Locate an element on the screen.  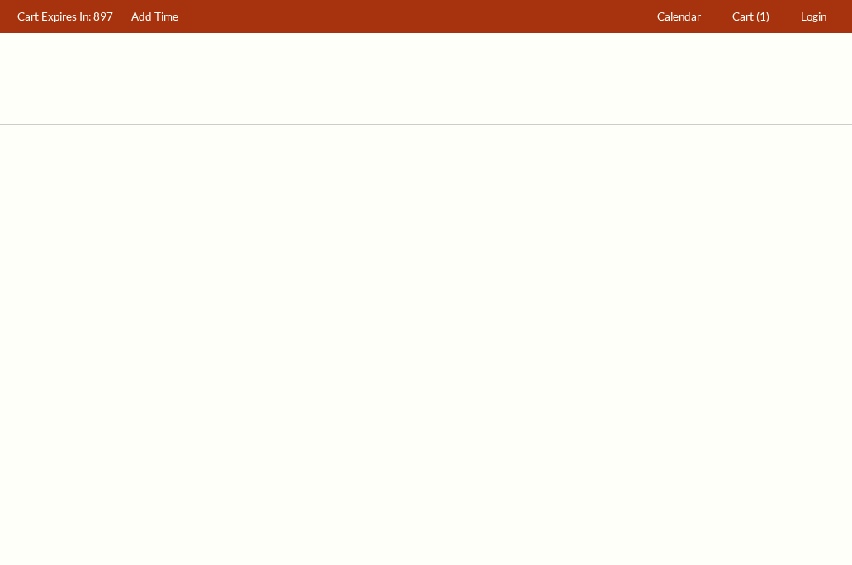
span: 897 is located at coordinates (103, 17).